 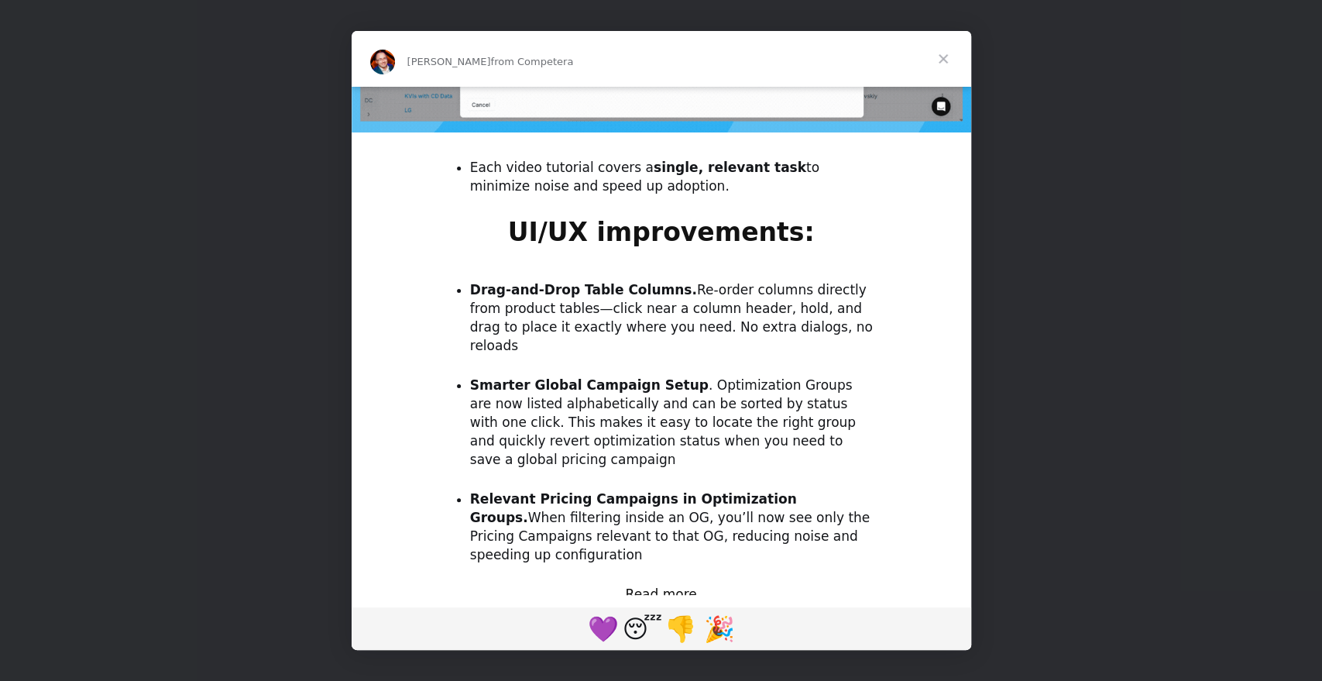 I want to click on li: Each video tutorial covers a to minimize noise and speed up adoption., so click(x=673, y=177).